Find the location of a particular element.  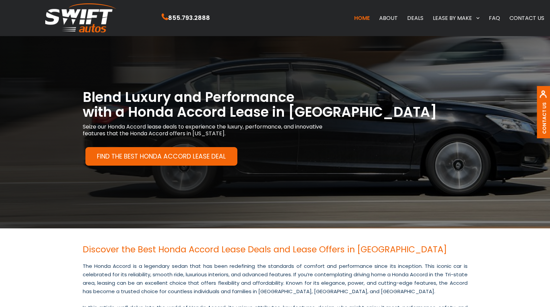

a: ABOUT is located at coordinates (388, 18).